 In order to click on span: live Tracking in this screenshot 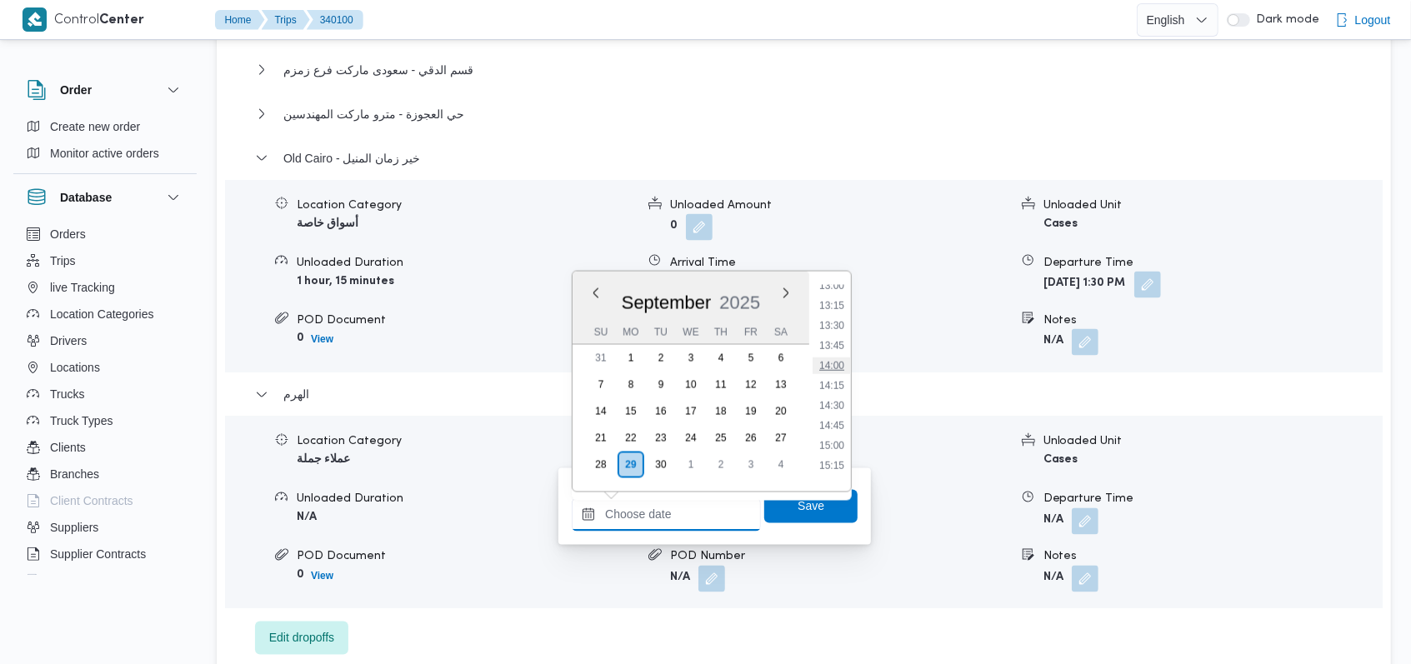, I will do `click(82, 287)`.